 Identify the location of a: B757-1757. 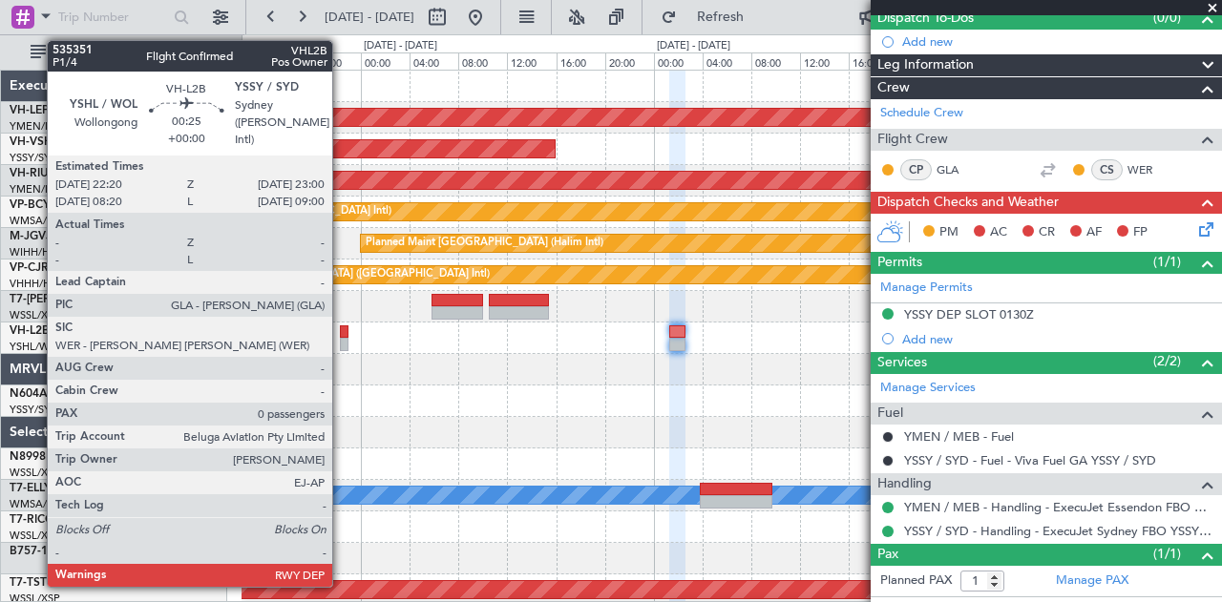
(38, 552).